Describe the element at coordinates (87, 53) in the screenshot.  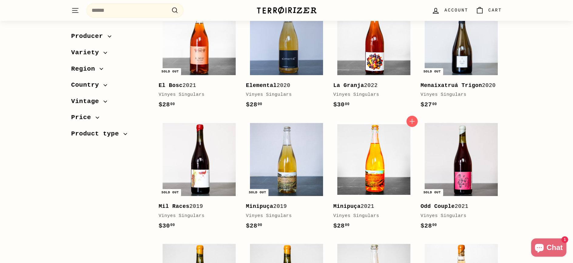
I see `span: Variety` at that location.